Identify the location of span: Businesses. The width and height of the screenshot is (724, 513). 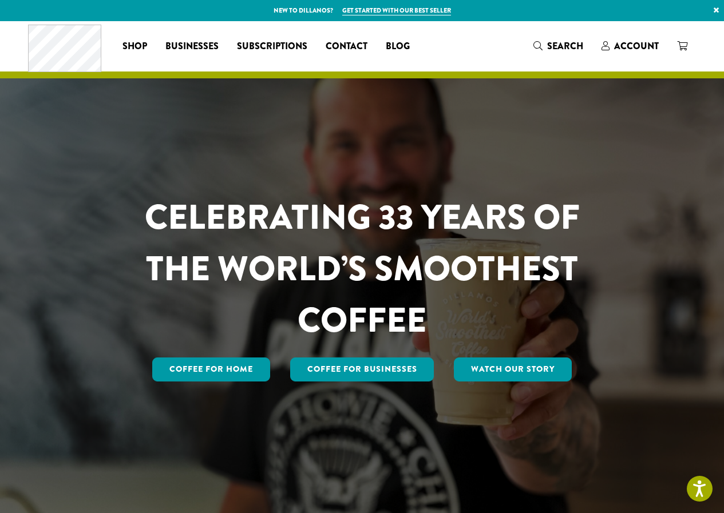
(192, 46).